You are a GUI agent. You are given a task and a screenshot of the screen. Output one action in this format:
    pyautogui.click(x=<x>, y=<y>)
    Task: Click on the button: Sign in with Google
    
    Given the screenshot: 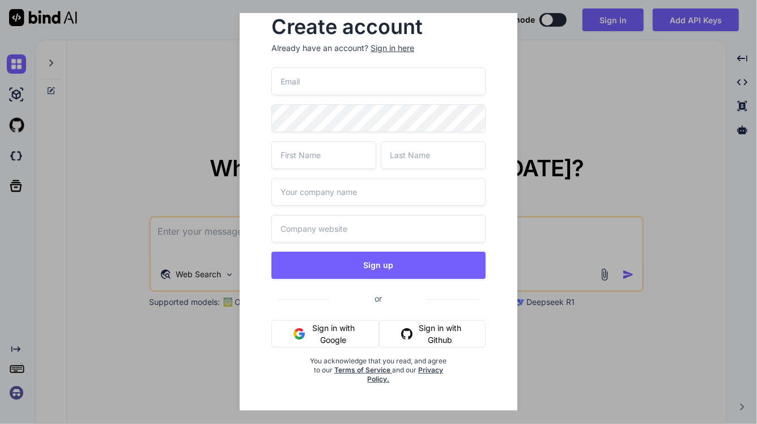 What is the action you would take?
    pyautogui.click(x=325, y=334)
    